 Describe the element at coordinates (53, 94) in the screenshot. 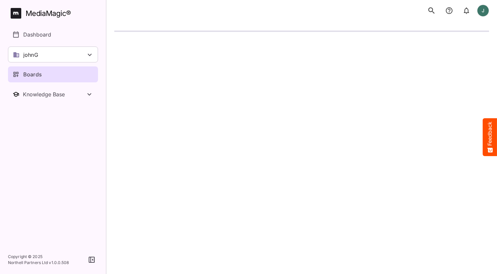

I see `button: Toggle Knowledge Base` at that location.